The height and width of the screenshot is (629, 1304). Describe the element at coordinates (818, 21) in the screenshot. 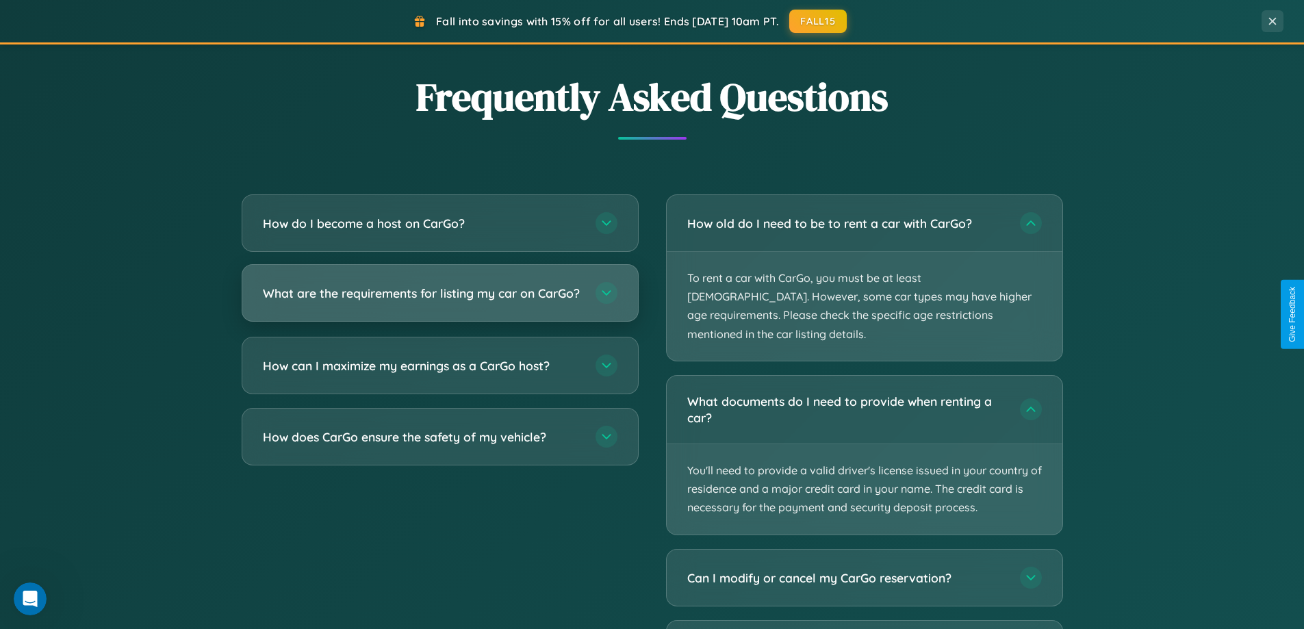

I see `button: FALL15` at that location.